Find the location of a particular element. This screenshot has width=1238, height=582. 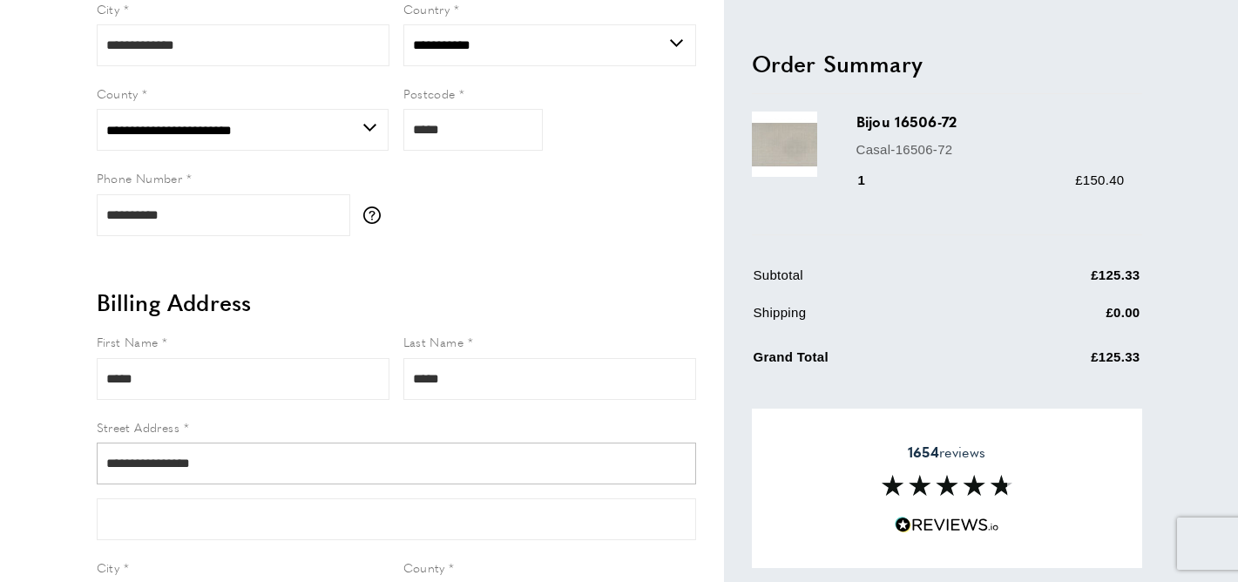

span: Apply Discount Code is located at coordinates (815, 415).